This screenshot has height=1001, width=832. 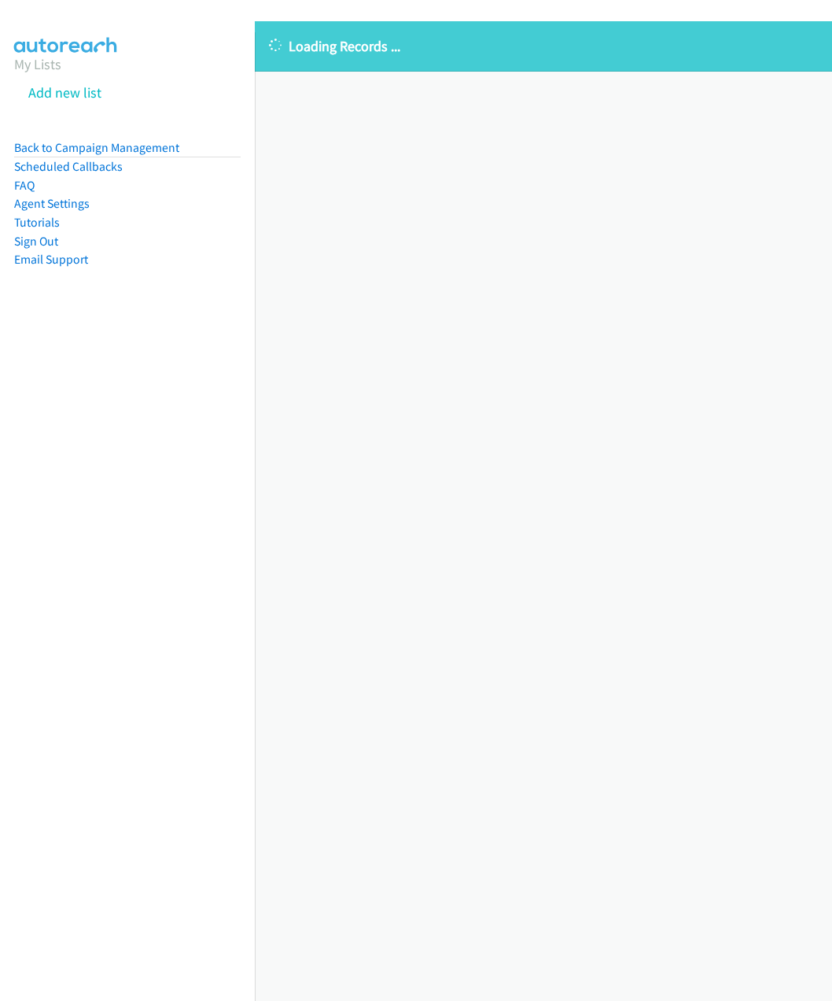 I want to click on a: Email Support, so click(x=51, y=259).